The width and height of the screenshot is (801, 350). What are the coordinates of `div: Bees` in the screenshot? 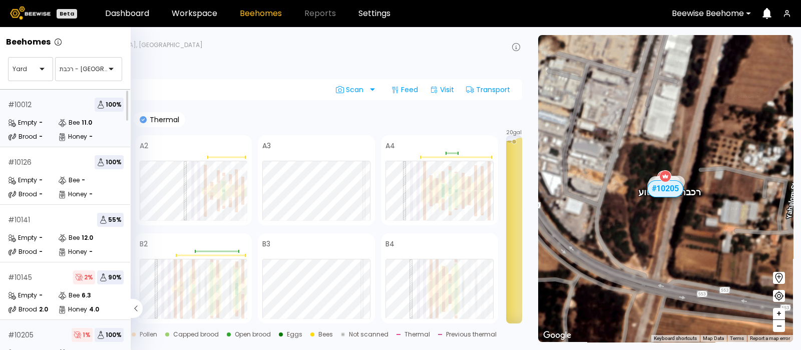 It's located at (326, 335).